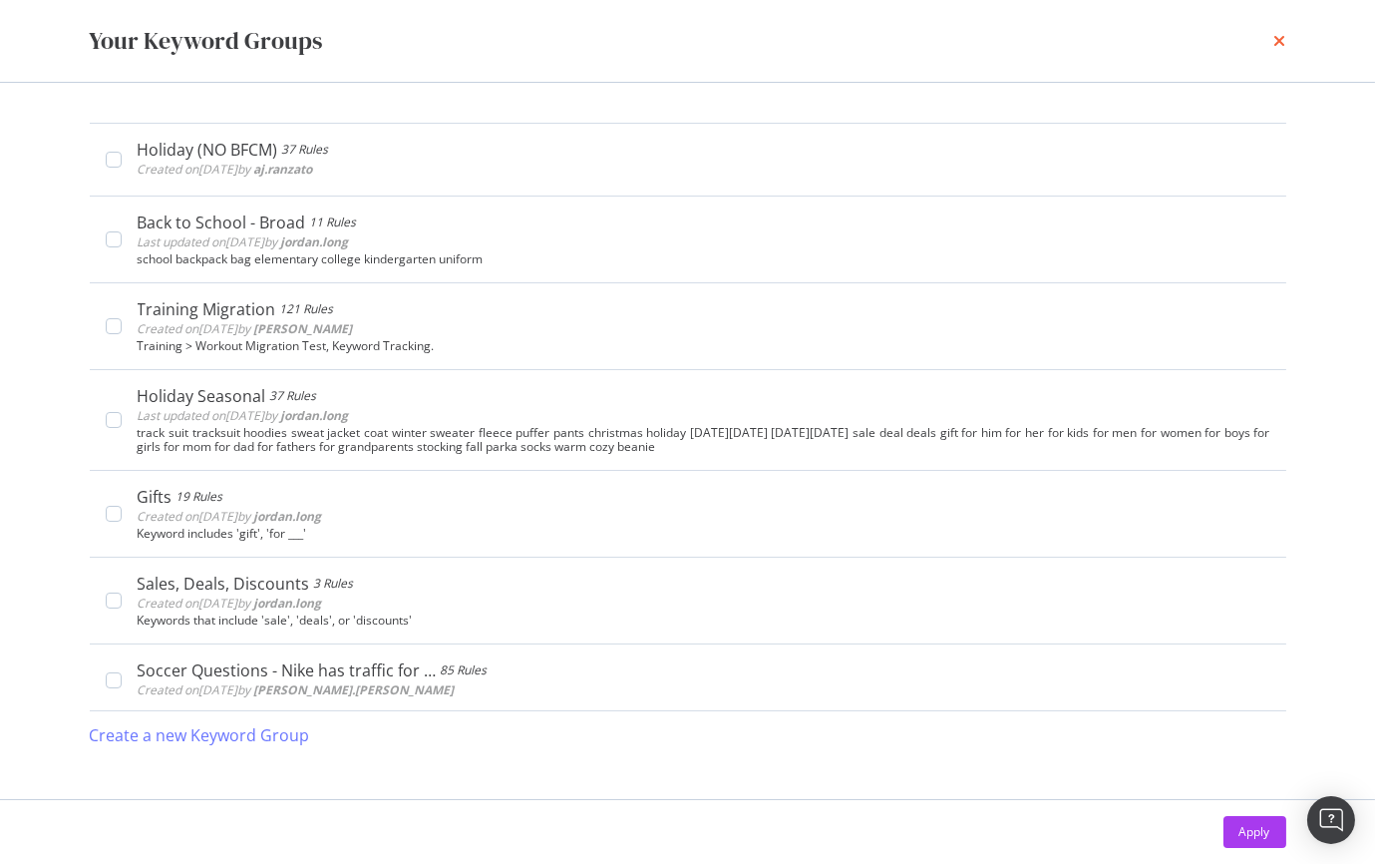 The width and height of the screenshot is (1375, 864). I want to click on div: Holiday (NO BFCM), so click(207, 150).